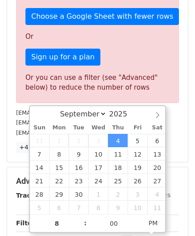 Image resolution: width=195 pixels, height=236 pixels. Describe the element at coordinates (78, 140) in the screenshot. I see `span: September 2, 2025` at that location.